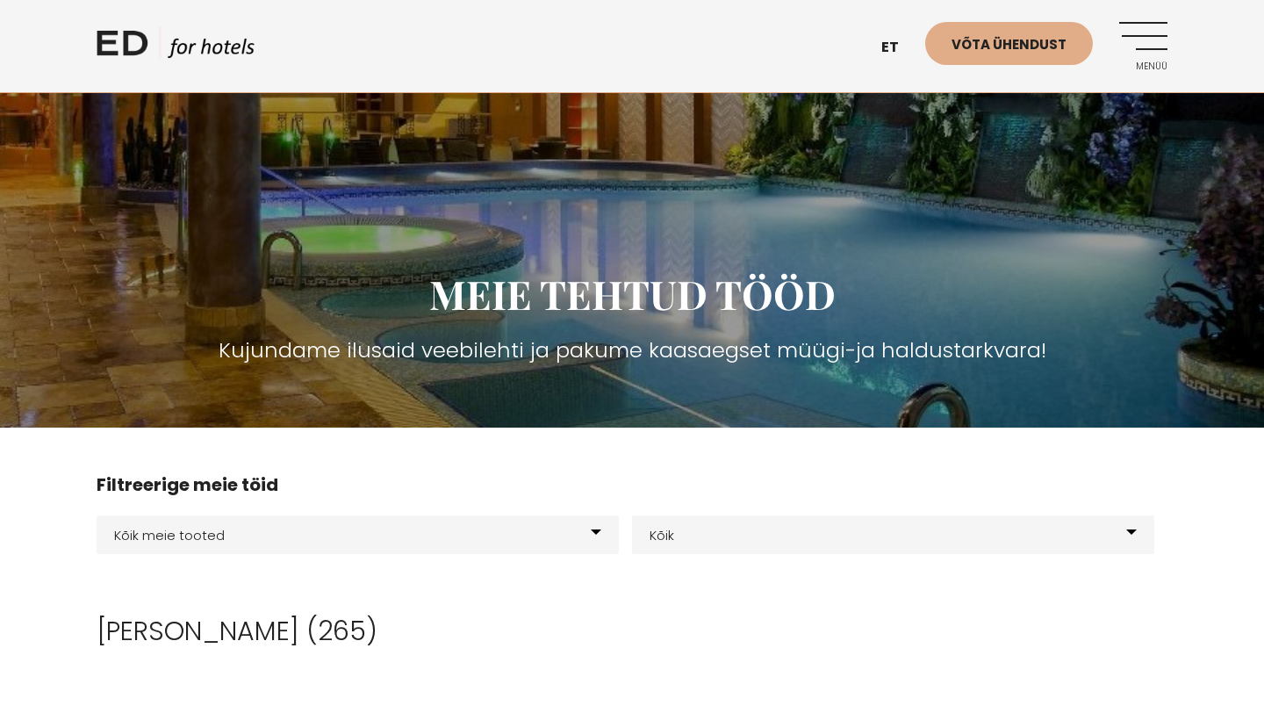  I want to click on a: et, so click(899, 47).